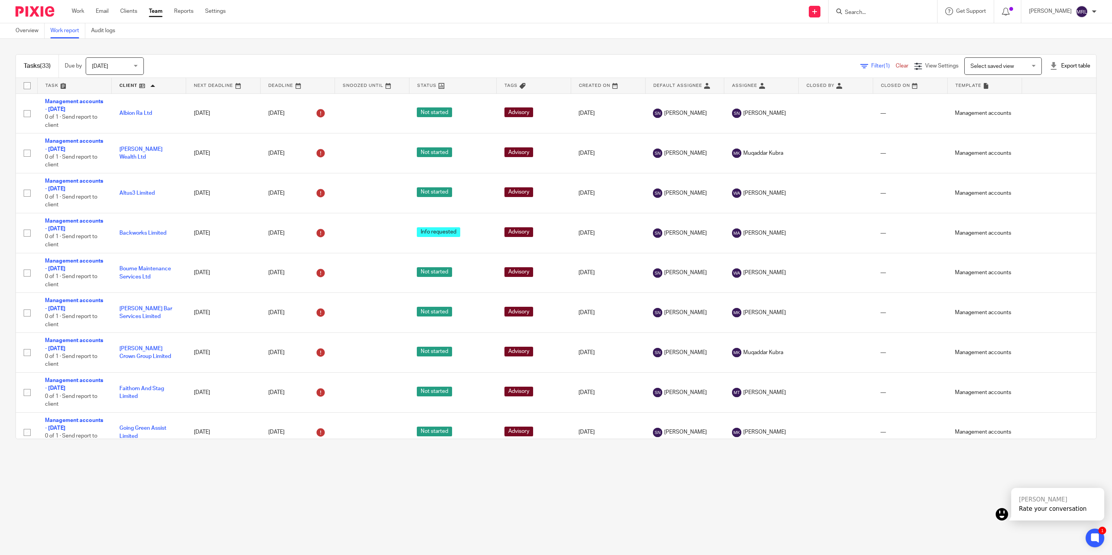  What do you see at coordinates (1002, 514) in the screenshot?
I see `img: kai.png` at bounding box center [1002, 514].